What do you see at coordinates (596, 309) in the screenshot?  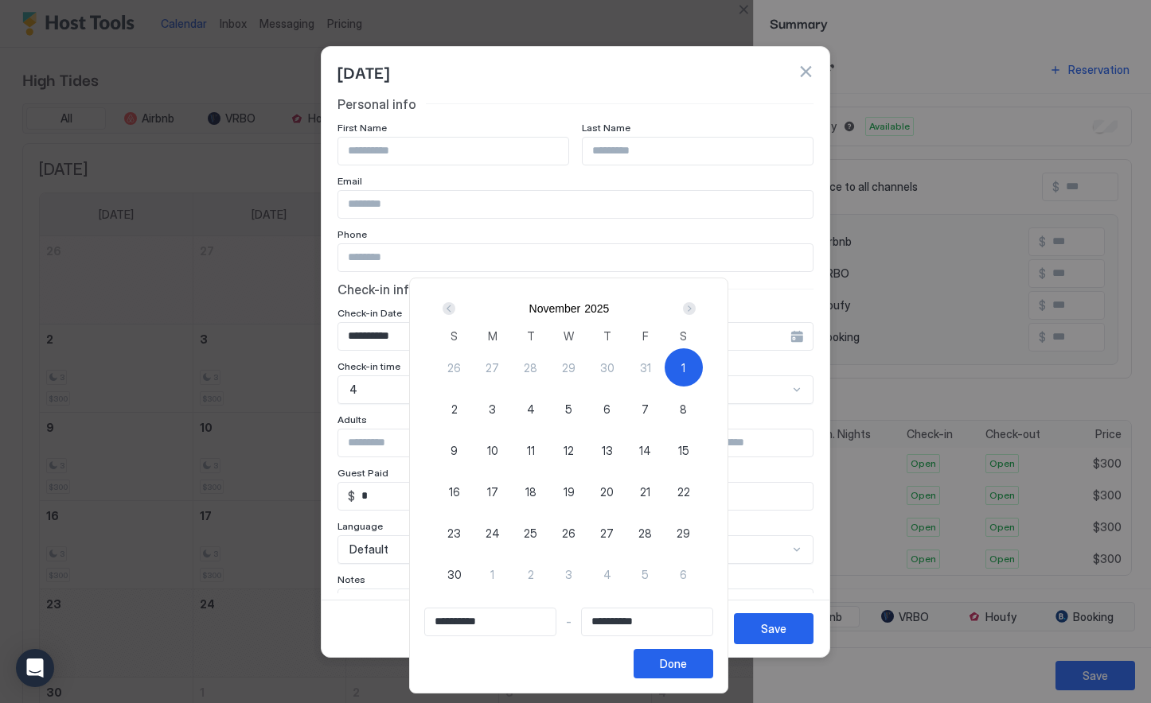 I see `div: 2025` at bounding box center [596, 309].